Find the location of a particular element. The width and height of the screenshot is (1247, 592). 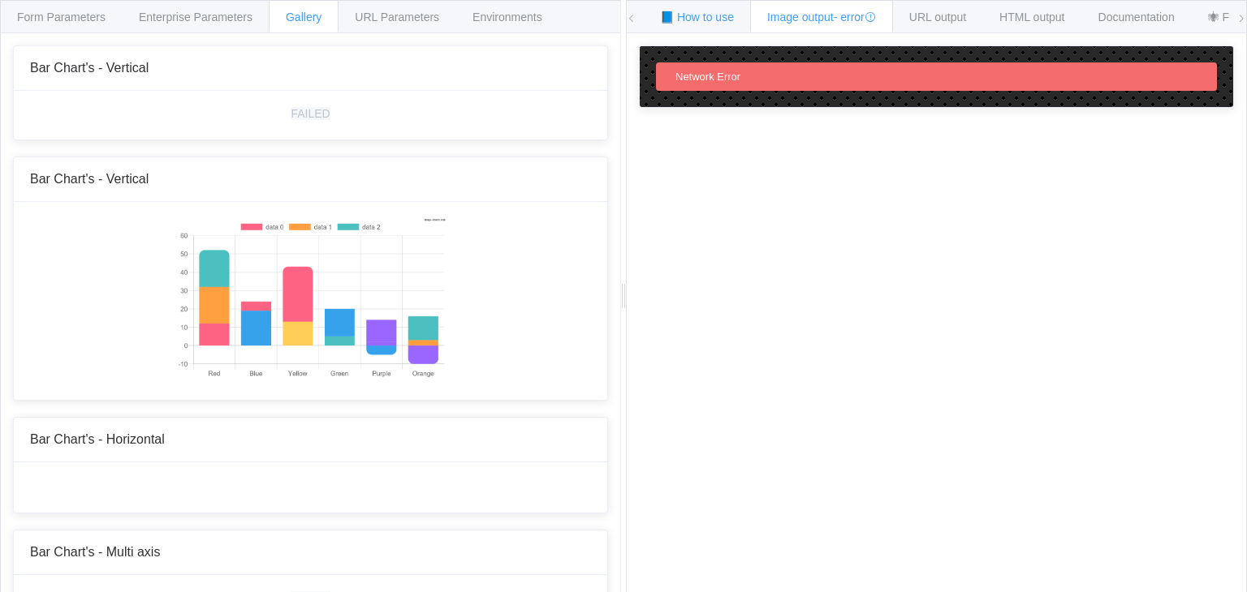

span: HTML output is located at coordinates (1031, 17).